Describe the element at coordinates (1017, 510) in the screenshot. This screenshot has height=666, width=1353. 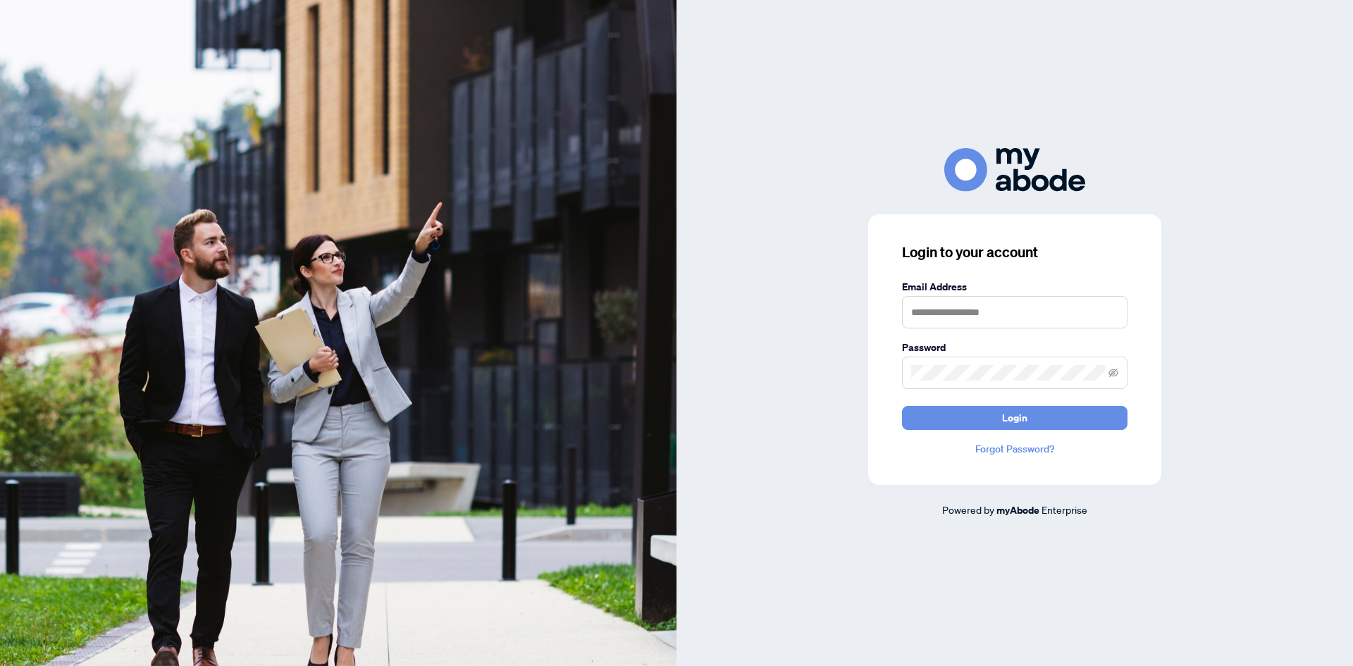
I see `a: myAbode` at that location.